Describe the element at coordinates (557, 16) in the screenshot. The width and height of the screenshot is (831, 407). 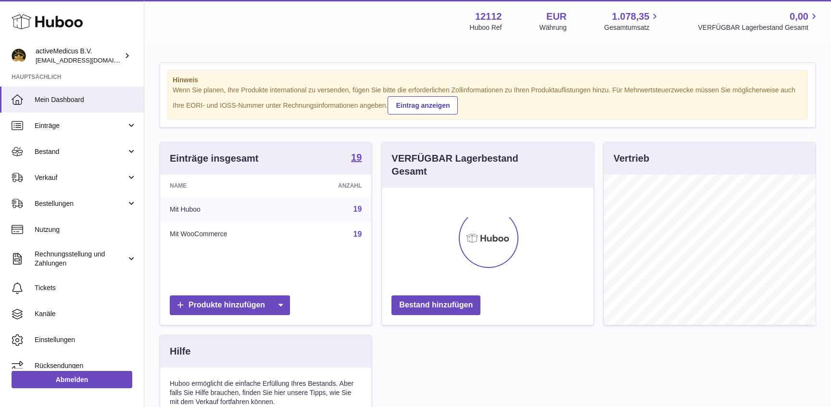
I see `strong: EUR` at that location.